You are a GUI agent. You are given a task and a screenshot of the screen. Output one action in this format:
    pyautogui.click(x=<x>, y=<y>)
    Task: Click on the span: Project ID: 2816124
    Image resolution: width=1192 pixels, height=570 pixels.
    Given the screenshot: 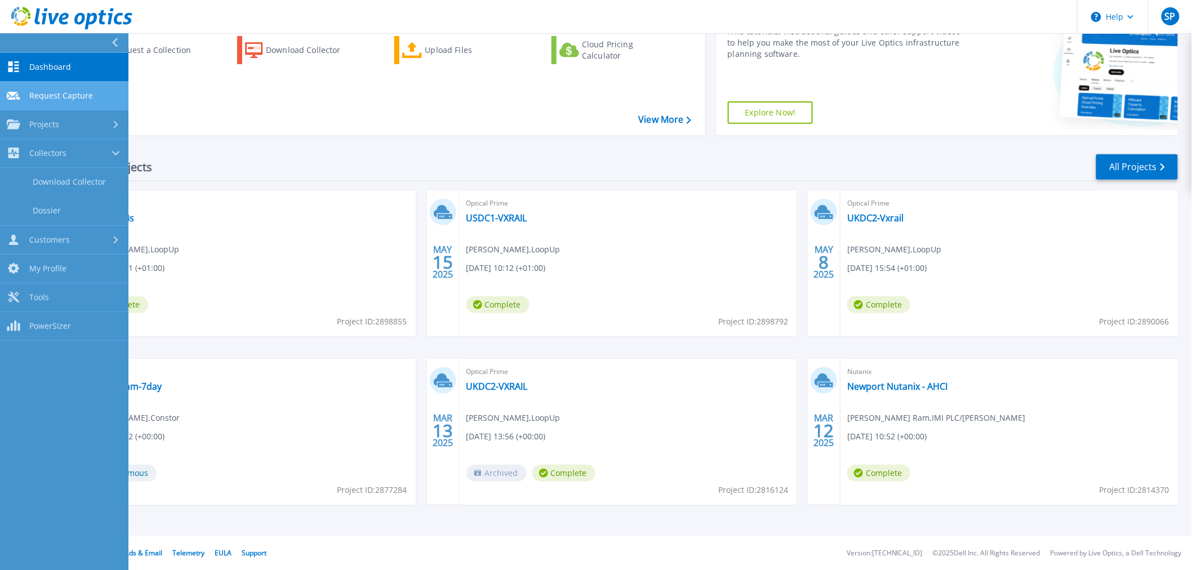 What is the action you would take?
    pyautogui.click(x=753, y=490)
    